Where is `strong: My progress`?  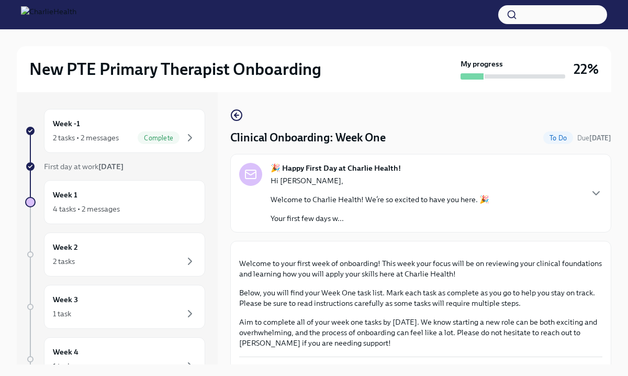
strong: My progress is located at coordinates (482, 64).